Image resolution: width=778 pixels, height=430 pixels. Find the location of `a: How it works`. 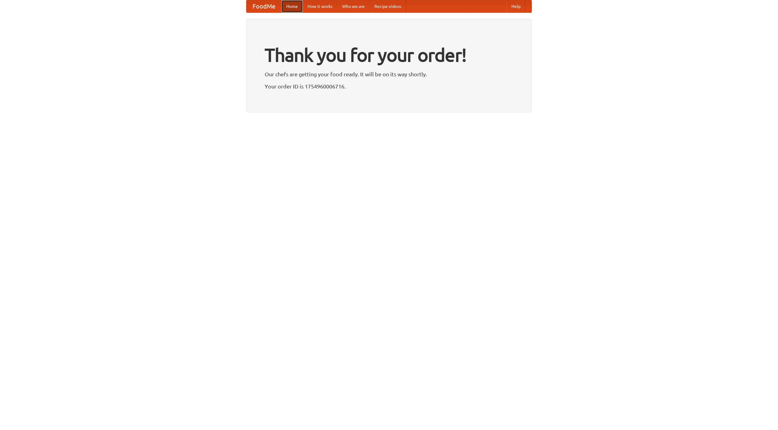

a: How it works is located at coordinates (320, 6).